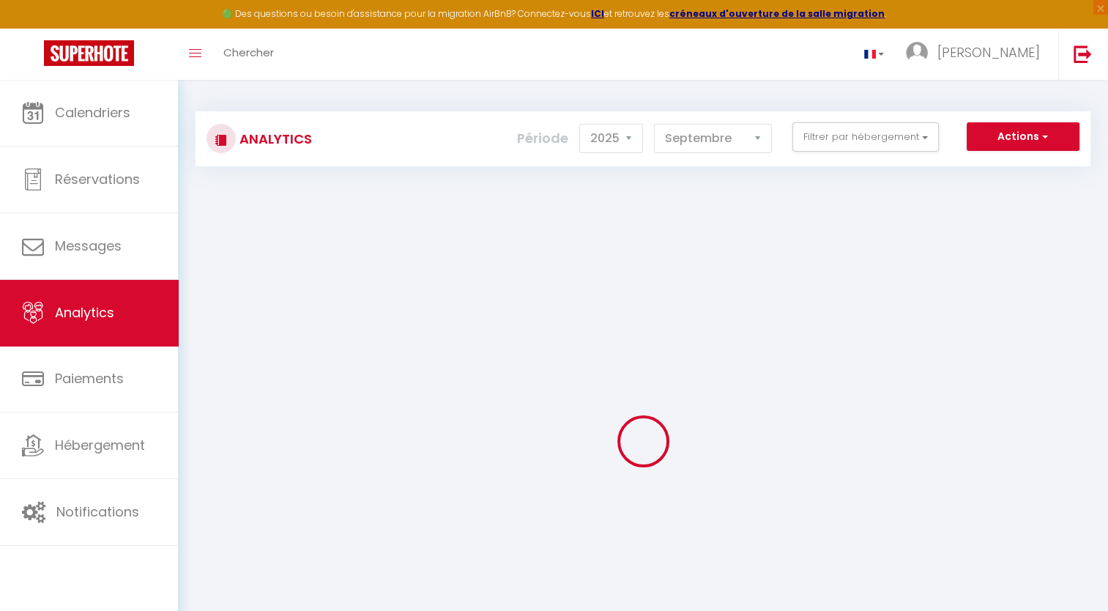  Describe the element at coordinates (777, 13) in the screenshot. I see `a: créneaux d'ouverture de la salle migration` at that location.